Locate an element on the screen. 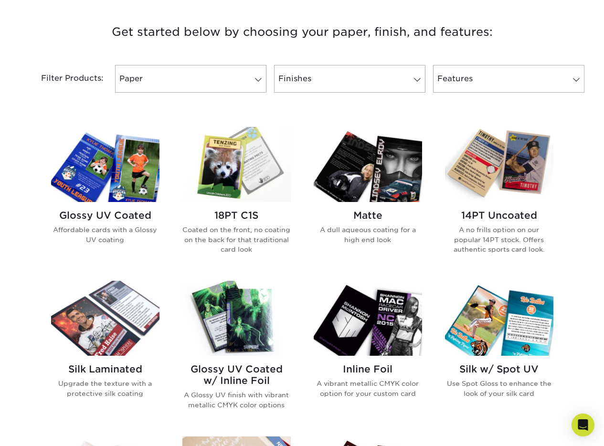 Image resolution: width=604 pixels, height=446 pixels. a: Silk w/ Spot UV Trading Cards Silk w/ Spot UV Use Spot Gloss to enhance the look of your silk card is located at coordinates (499, 353).